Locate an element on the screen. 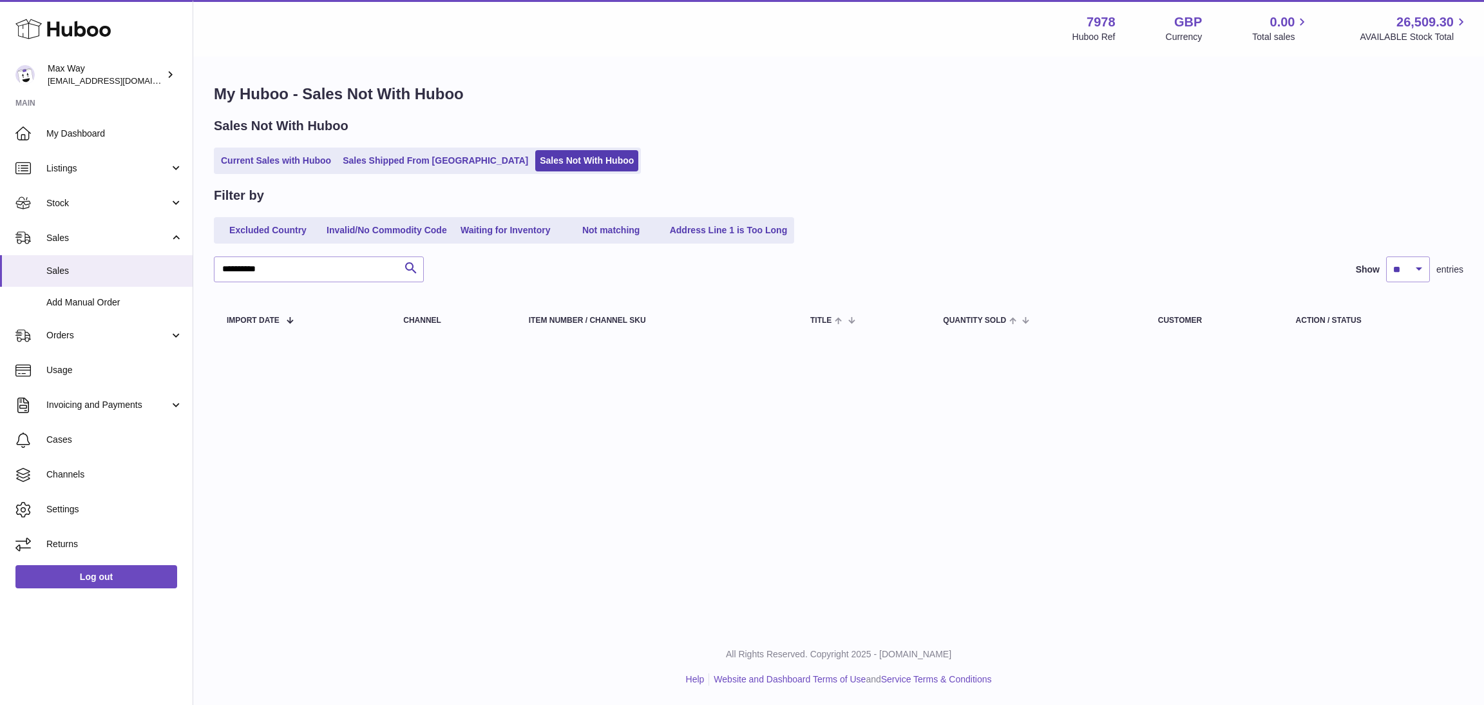 This screenshot has width=1484, height=705. span: Stock is located at coordinates (108, 203).